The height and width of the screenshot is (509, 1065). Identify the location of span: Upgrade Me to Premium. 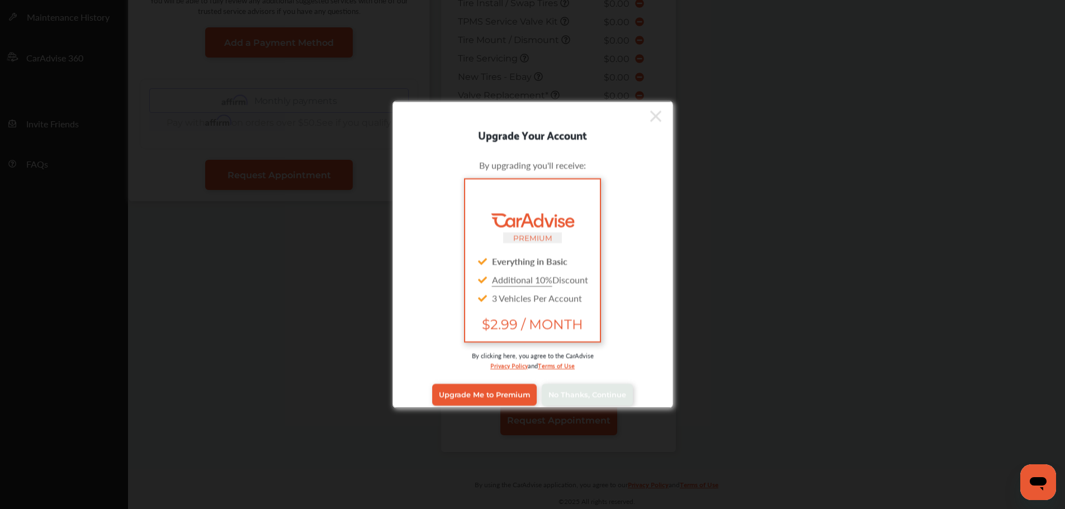
(484, 395).